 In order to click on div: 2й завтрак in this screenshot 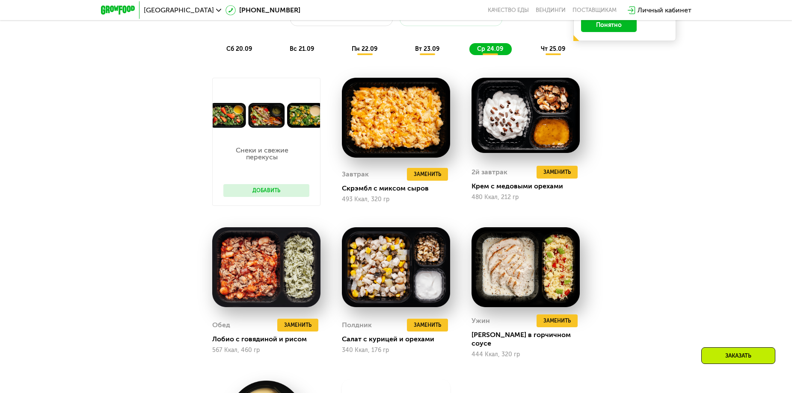, I will do `click(489, 172)`.